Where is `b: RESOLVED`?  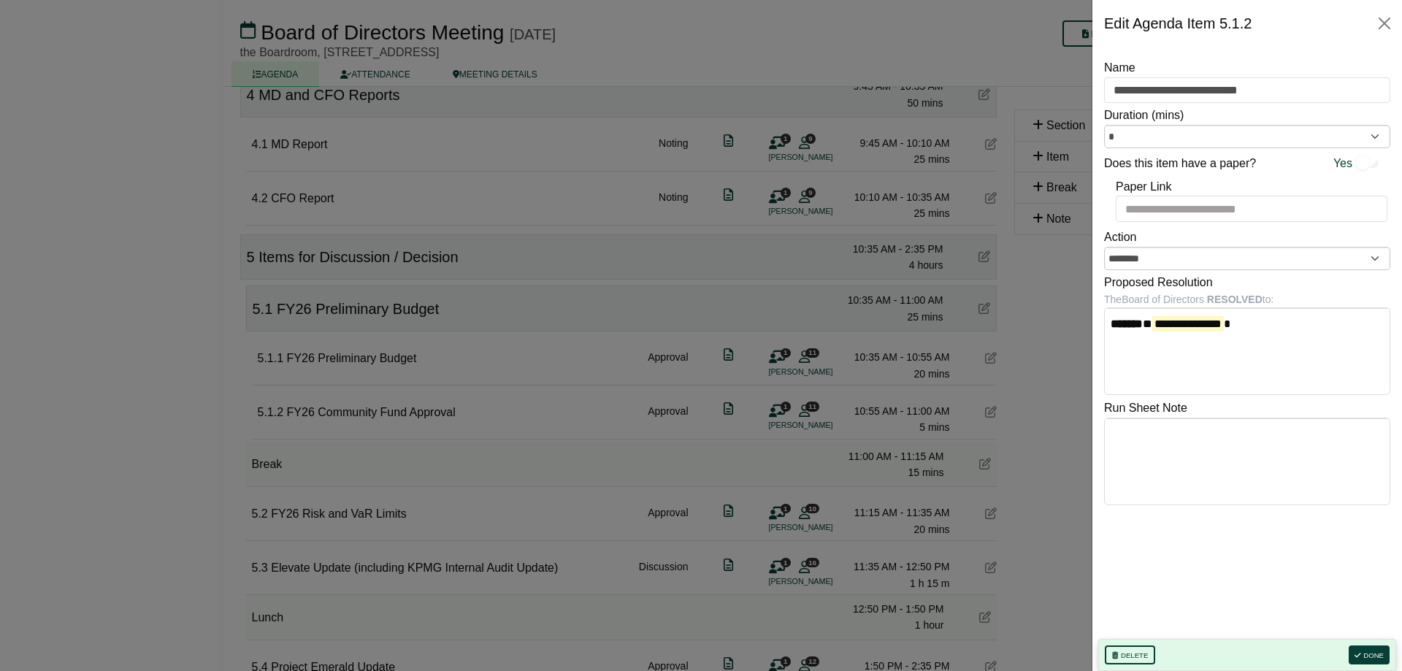
b: RESOLVED is located at coordinates (1235, 299).